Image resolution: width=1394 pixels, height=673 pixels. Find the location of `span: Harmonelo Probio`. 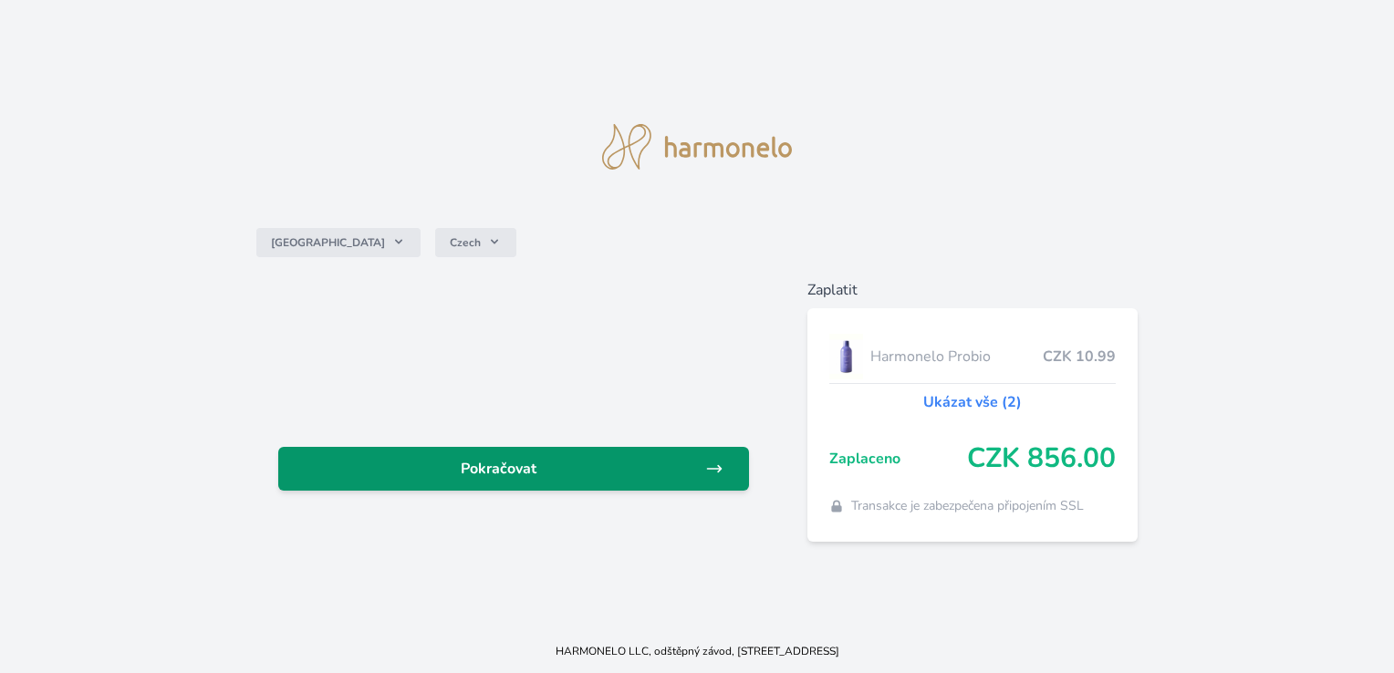

span: Harmonelo Probio is located at coordinates (956, 357).